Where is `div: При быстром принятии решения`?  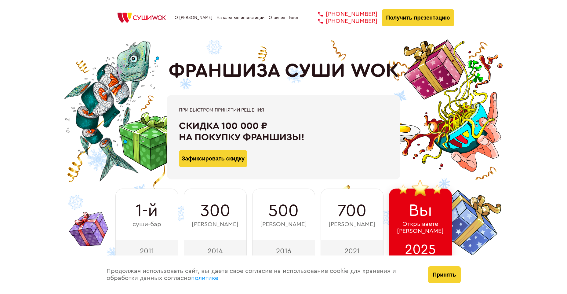 div: При быстром принятии решения is located at coordinates (283, 110).